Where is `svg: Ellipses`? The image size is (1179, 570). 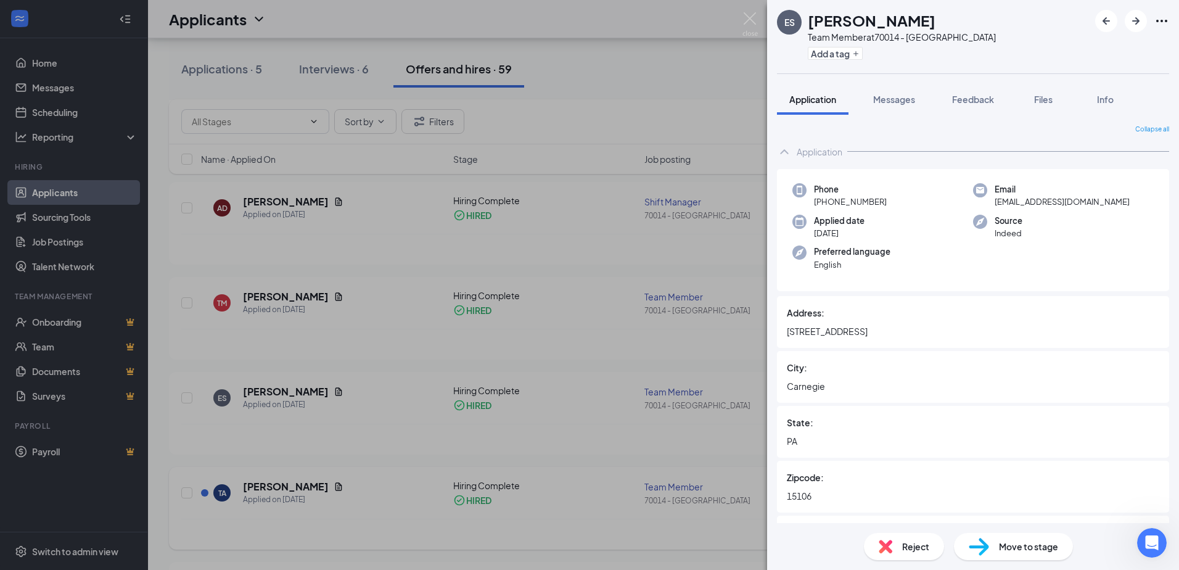
svg: Ellipses is located at coordinates (1161, 21).